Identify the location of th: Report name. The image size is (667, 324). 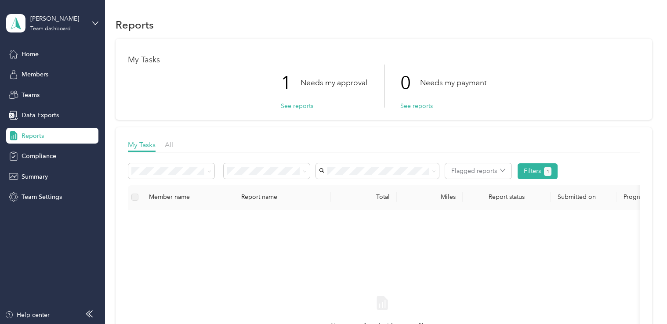
(283, 197).